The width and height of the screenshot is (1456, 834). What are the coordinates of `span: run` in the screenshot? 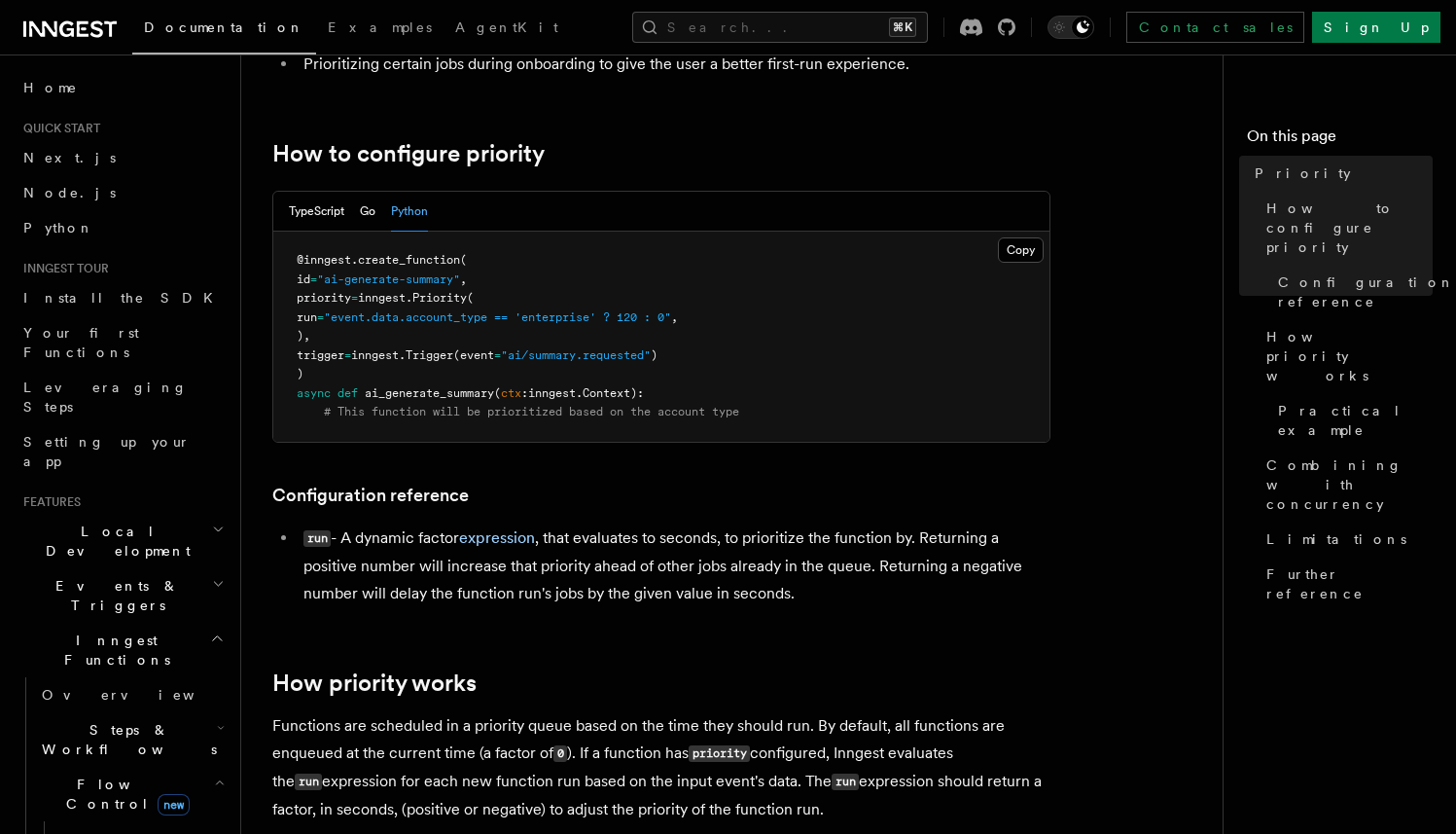 It's located at (307, 317).